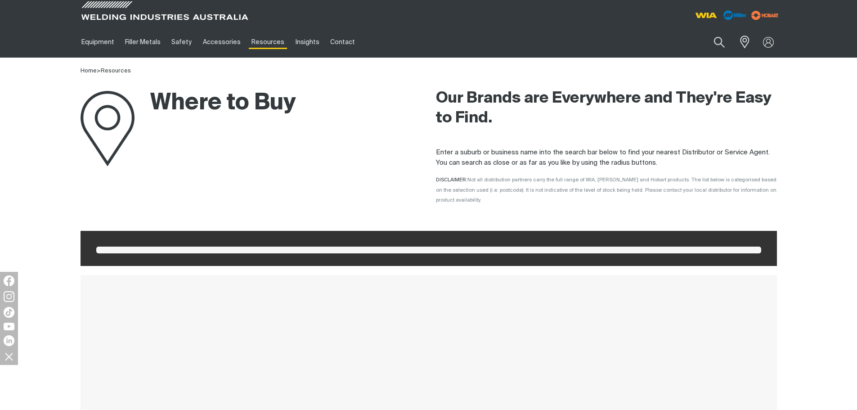 This screenshot has width=857, height=410. What do you see at coordinates (222, 42) in the screenshot?
I see `a: Accessories` at bounding box center [222, 42].